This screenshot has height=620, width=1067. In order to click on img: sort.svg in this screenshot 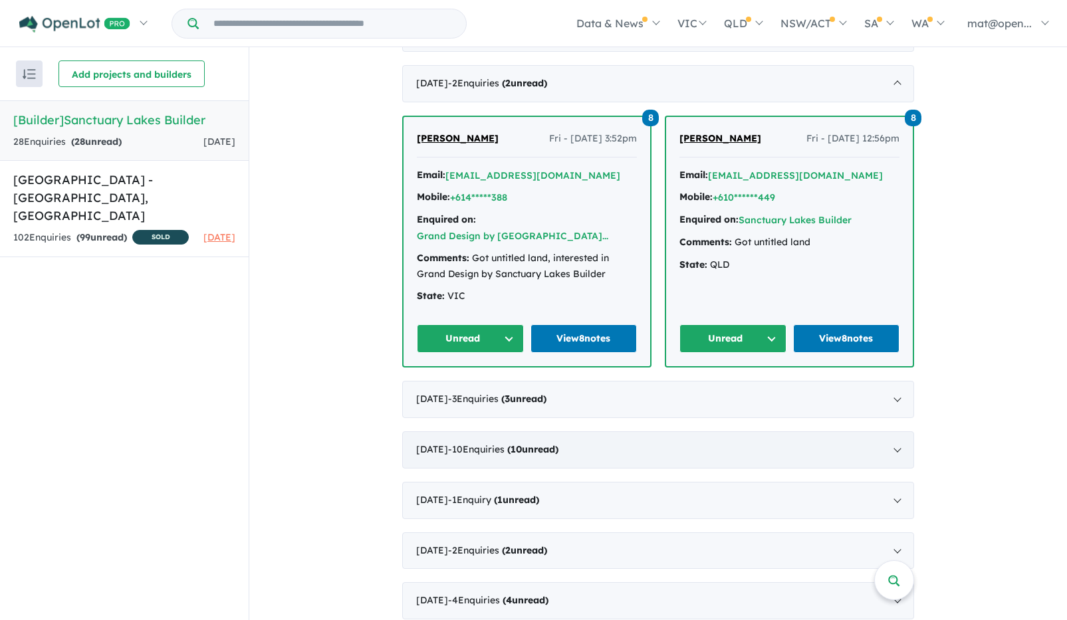, I will do `click(29, 74)`.